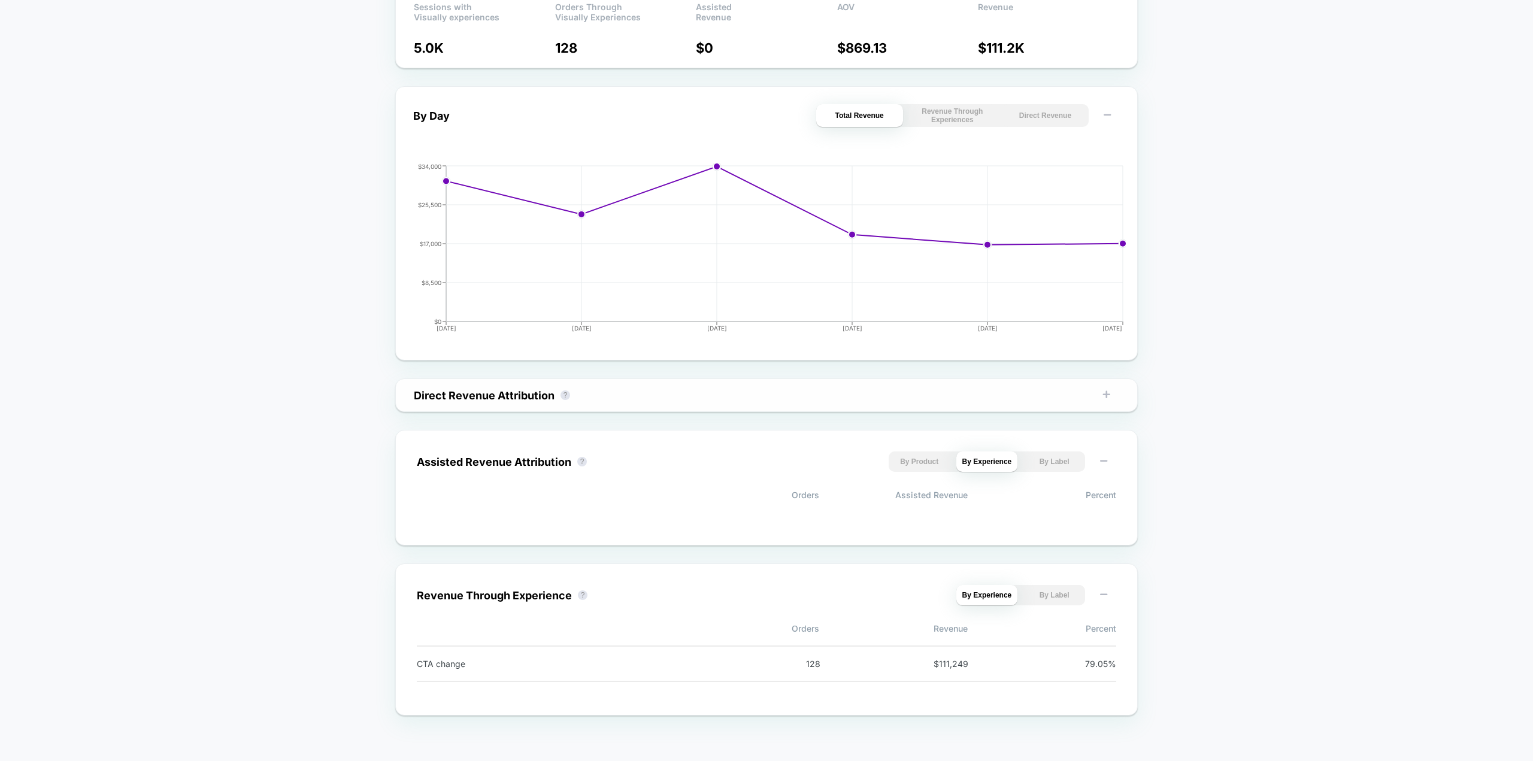 This screenshot has width=1533, height=761. I want to click on span: 79.05 %, so click(1089, 664).